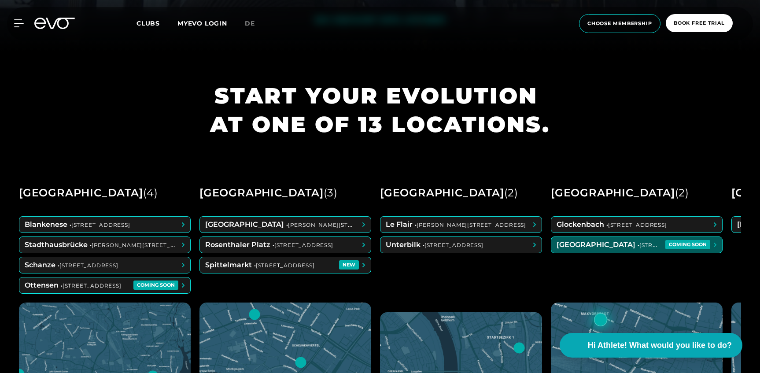 The width and height of the screenshot is (760, 373). Describe the element at coordinates (660, 345) in the screenshot. I see `span: Hi Athlete! What would you like to do?` at that location.